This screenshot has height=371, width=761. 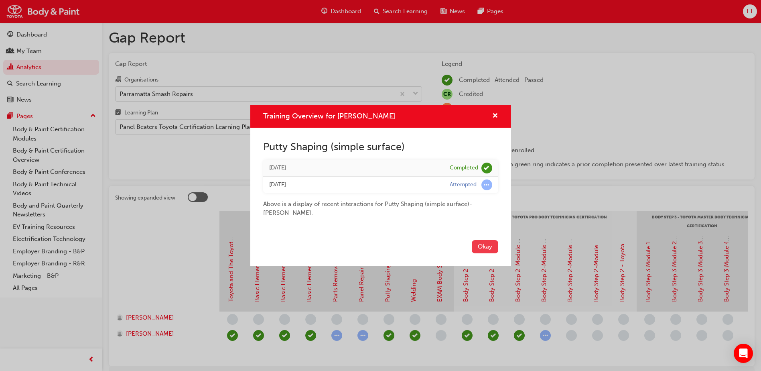 I want to click on div: Mon Aug 25 2025 07:18:37 GMT+1000 (Australian Eastern Standard Time), so click(x=353, y=184).